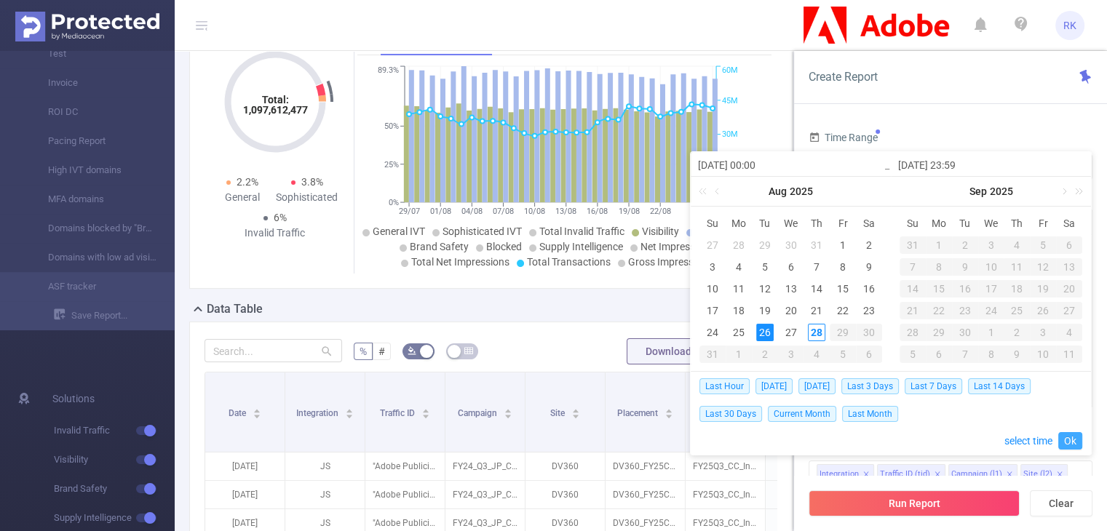 The height and width of the screenshot is (531, 1107). Describe the element at coordinates (739, 267) in the screenshot. I see `td: August 4, 2025` at that location.